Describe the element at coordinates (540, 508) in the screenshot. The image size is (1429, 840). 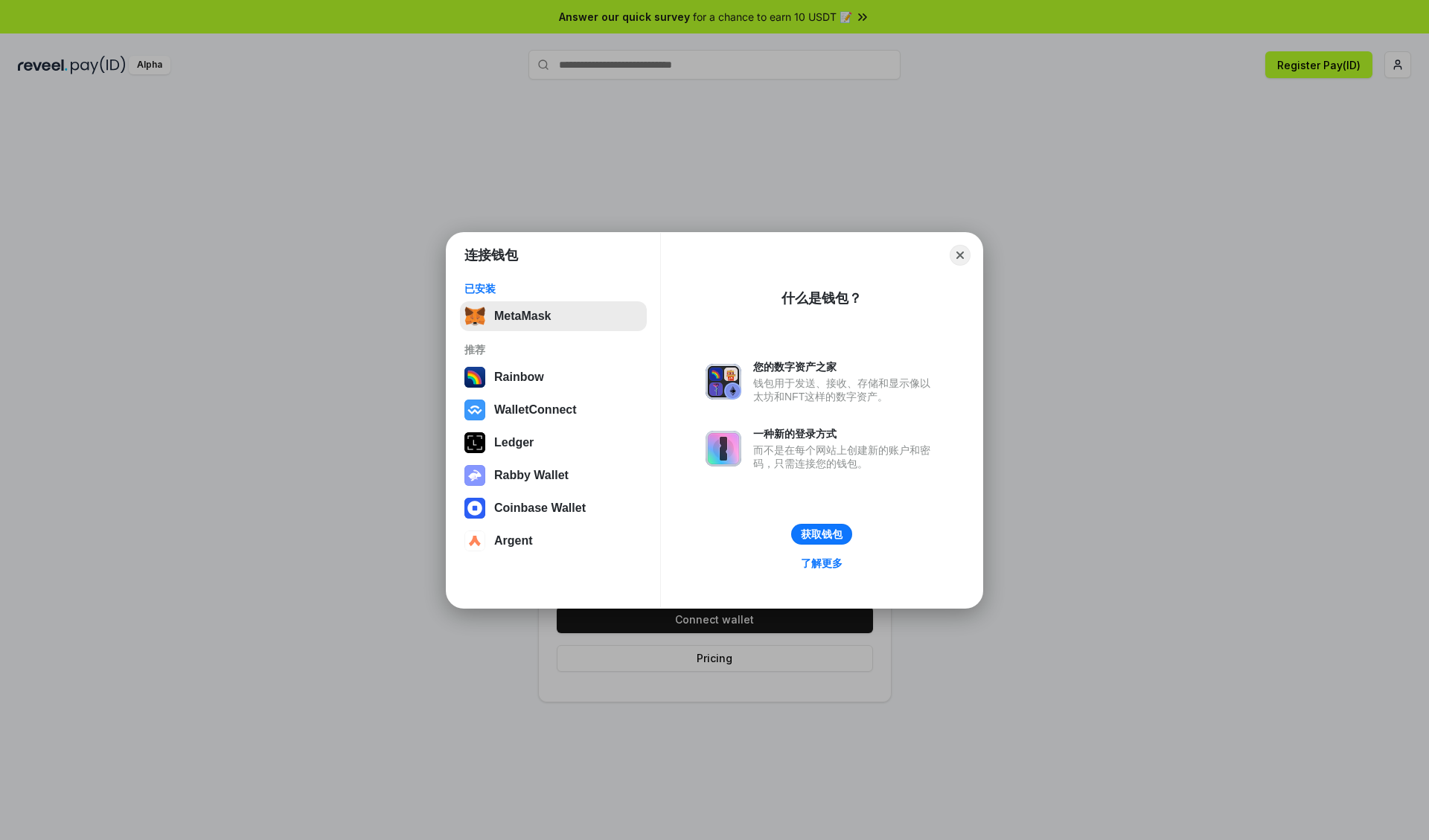
I see `div: Coinbase Wallet` at that location.